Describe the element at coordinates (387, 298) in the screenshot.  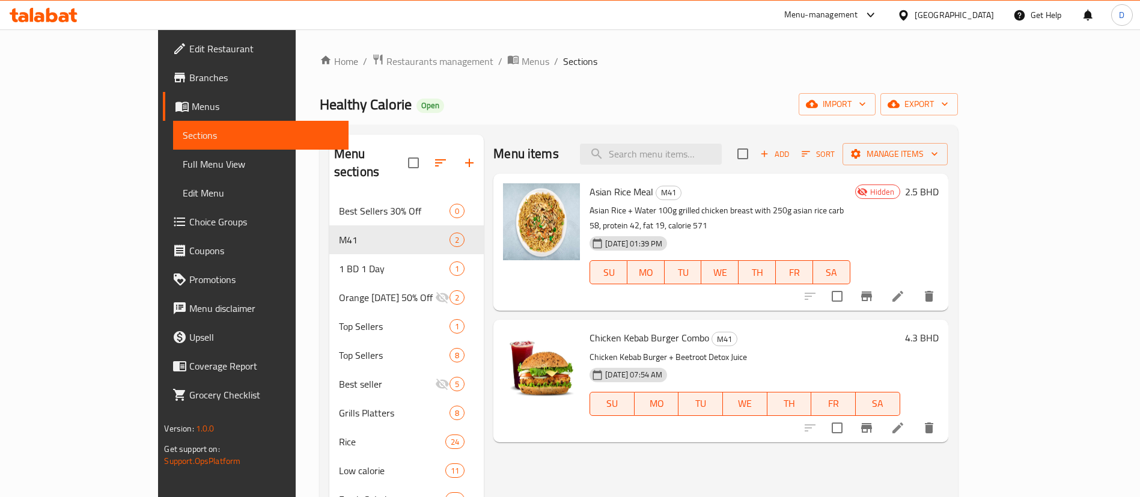
I see `div: Orange Friday 50% Off` at that location.